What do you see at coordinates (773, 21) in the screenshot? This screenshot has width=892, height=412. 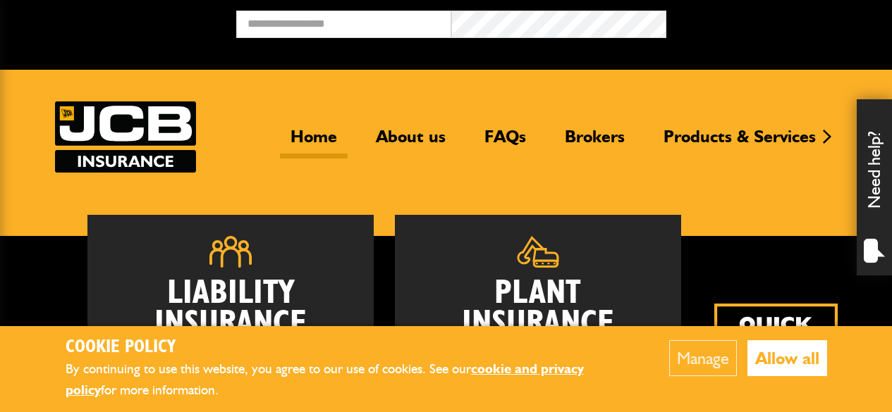 I see `button: Broker Login` at bounding box center [773, 21].